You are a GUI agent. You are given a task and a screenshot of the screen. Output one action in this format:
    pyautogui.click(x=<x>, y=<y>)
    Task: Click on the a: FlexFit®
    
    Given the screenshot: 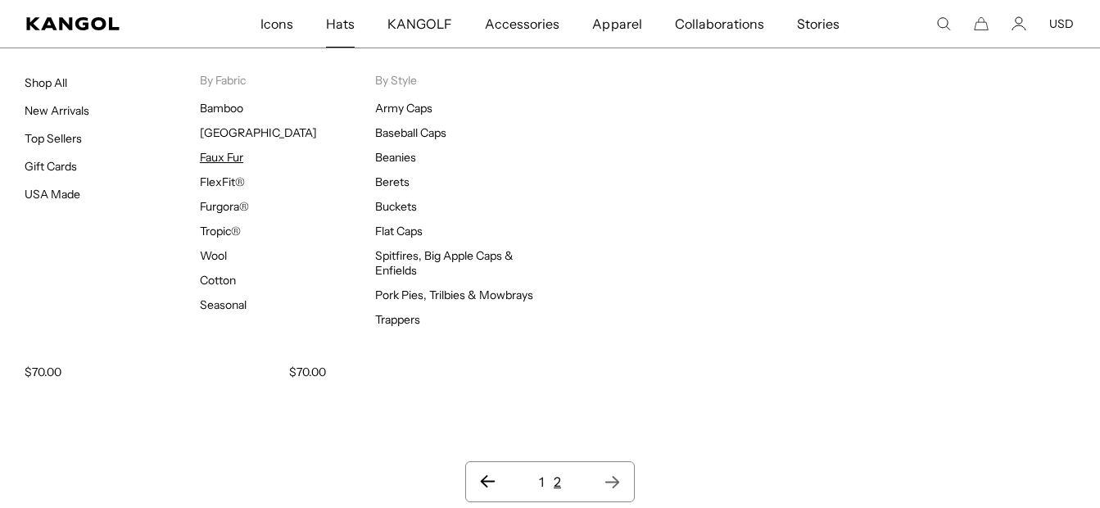 What is the action you would take?
    pyautogui.click(x=222, y=182)
    